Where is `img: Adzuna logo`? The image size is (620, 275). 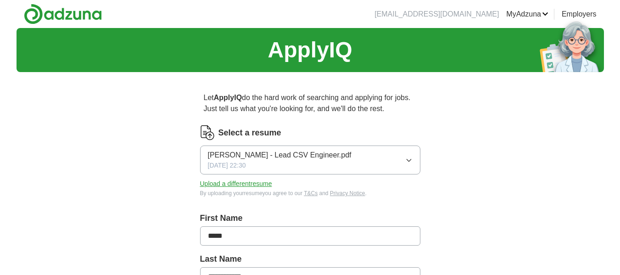
img: Adzuna logo is located at coordinates (63, 14).